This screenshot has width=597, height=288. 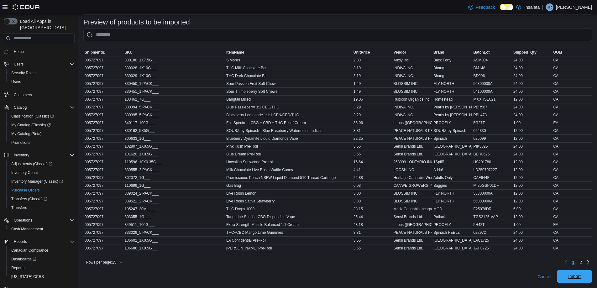 I want to click on div: BD096, so click(x=492, y=76).